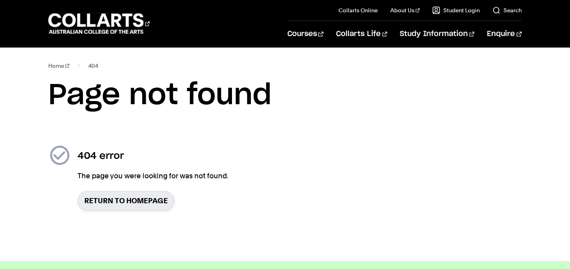 The image size is (570, 269). What do you see at coordinates (507, 10) in the screenshot?
I see `a: Search` at bounding box center [507, 10].